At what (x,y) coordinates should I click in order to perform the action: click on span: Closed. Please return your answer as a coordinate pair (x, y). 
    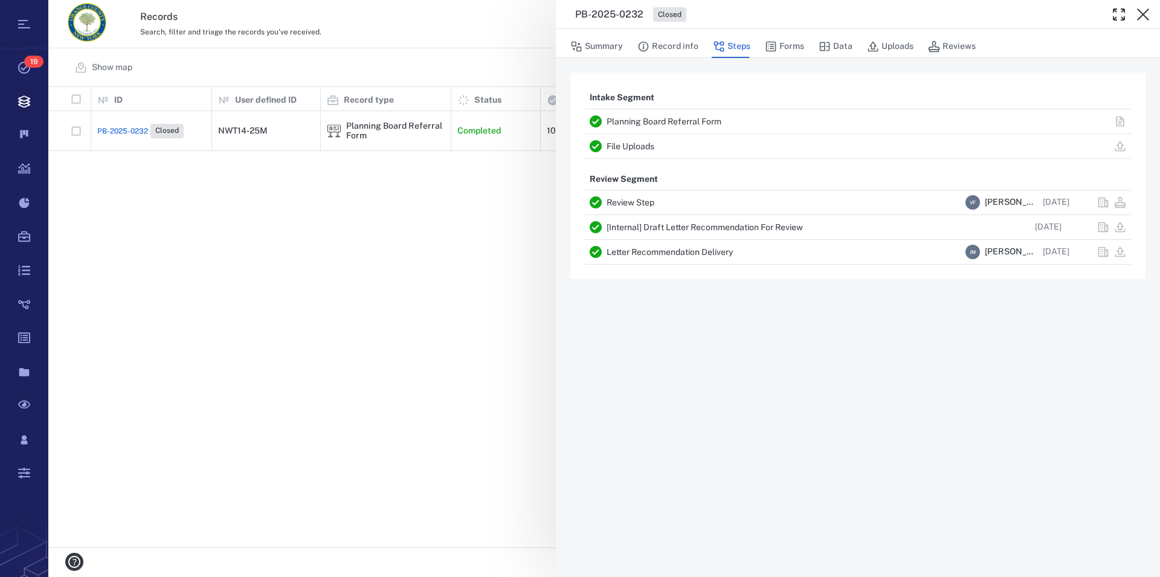
    Looking at the image, I should click on (670, 15).